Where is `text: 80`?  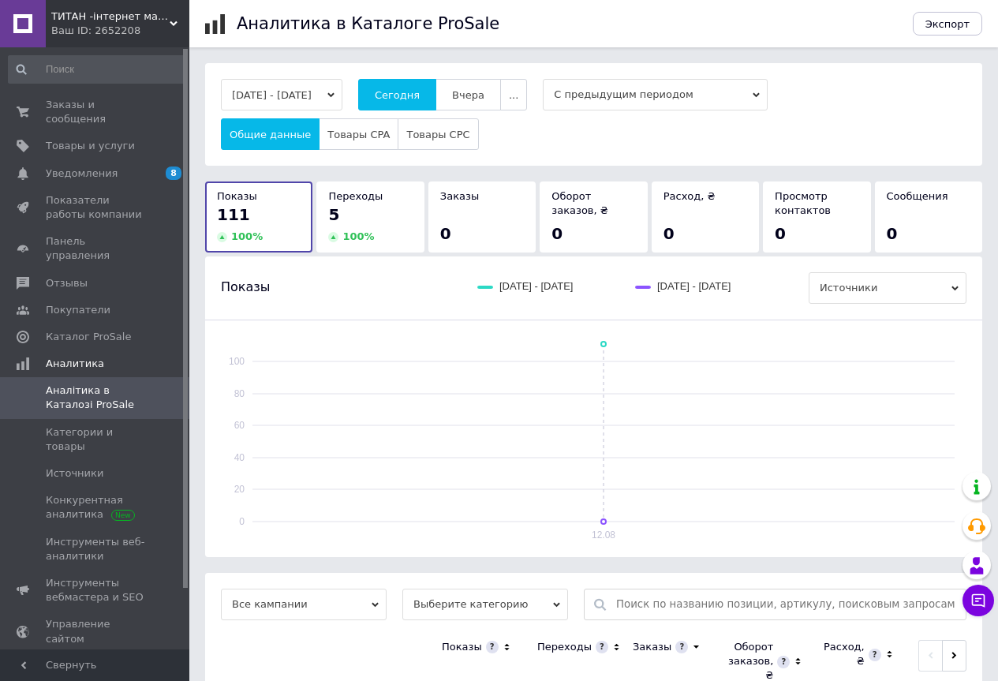 text: 80 is located at coordinates (240, 394).